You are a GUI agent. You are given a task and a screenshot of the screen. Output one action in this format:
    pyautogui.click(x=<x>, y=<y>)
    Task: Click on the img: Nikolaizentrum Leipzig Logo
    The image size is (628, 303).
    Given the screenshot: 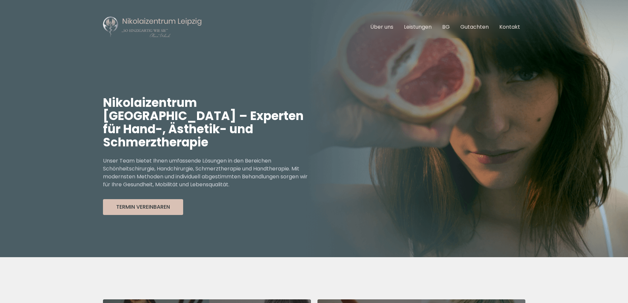 What is the action you would take?
    pyautogui.click(x=152, y=27)
    